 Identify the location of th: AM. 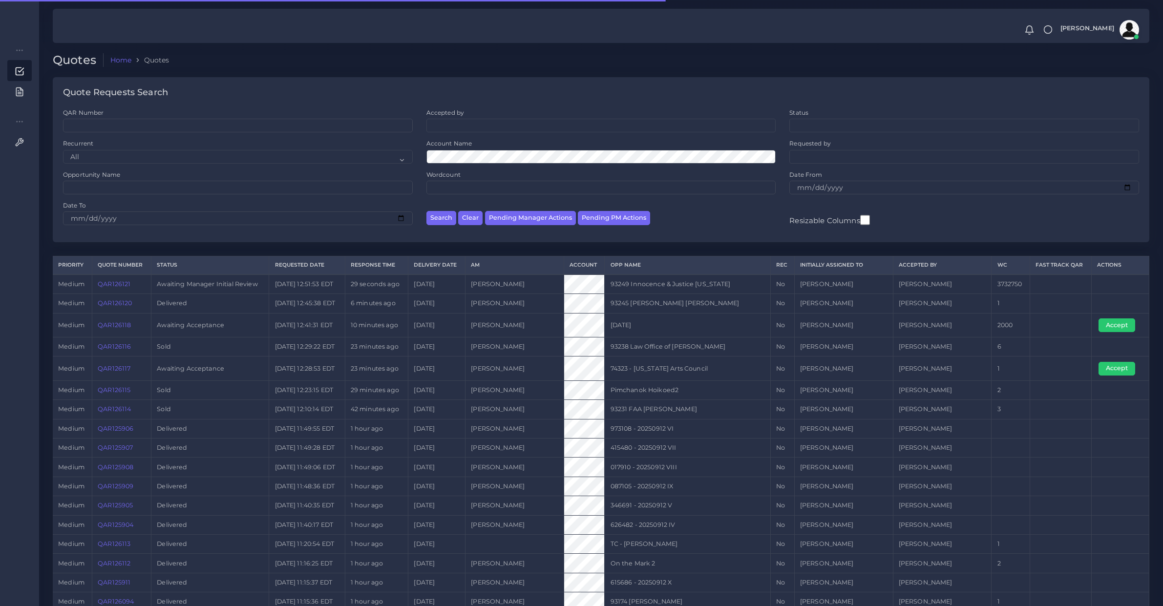
(515, 265).